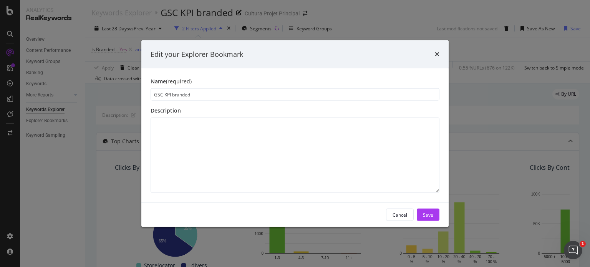 The width and height of the screenshot is (590, 267). Describe the element at coordinates (197, 54) in the screenshot. I see `div: Edit your Explorer Bookmark` at that location.